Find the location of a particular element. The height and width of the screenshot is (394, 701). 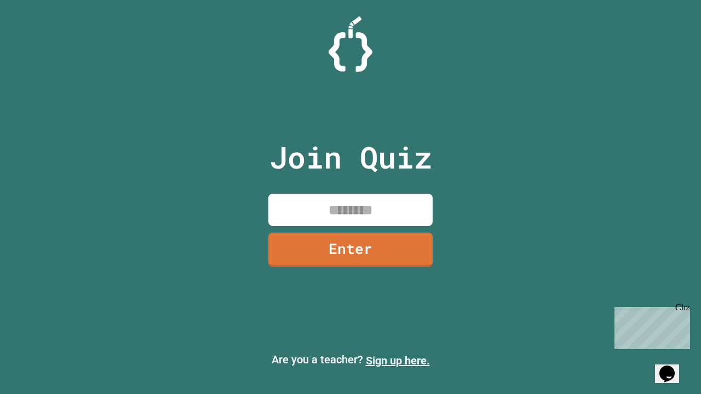

p: Join Quiz is located at coordinates (351, 157).